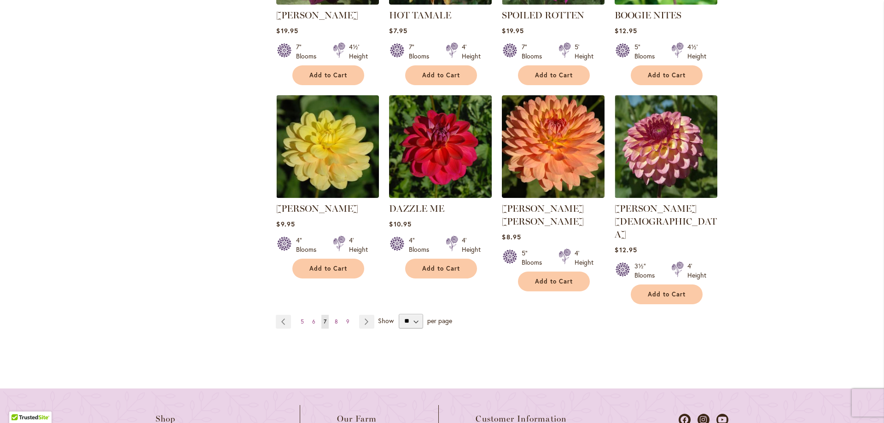 The width and height of the screenshot is (884, 423). What do you see at coordinates (386, 320) in the screenshot?
I see `span: Show` at bounding box center [386, 320].